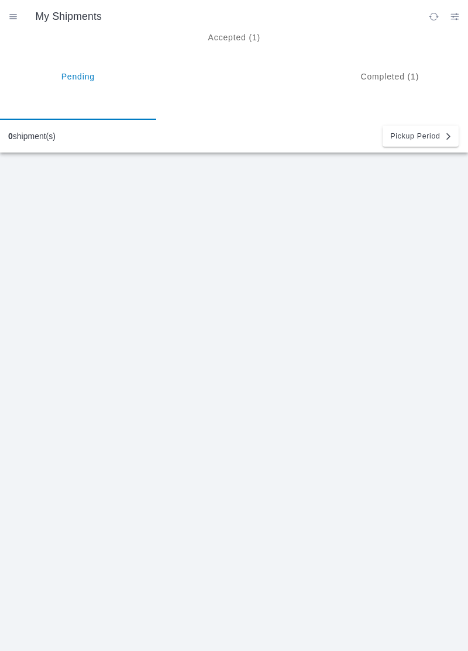  What do you see at coordinates (32, 136) in the screenshot?
I see `div: shipment(s)` at bounding box center [32, 136].